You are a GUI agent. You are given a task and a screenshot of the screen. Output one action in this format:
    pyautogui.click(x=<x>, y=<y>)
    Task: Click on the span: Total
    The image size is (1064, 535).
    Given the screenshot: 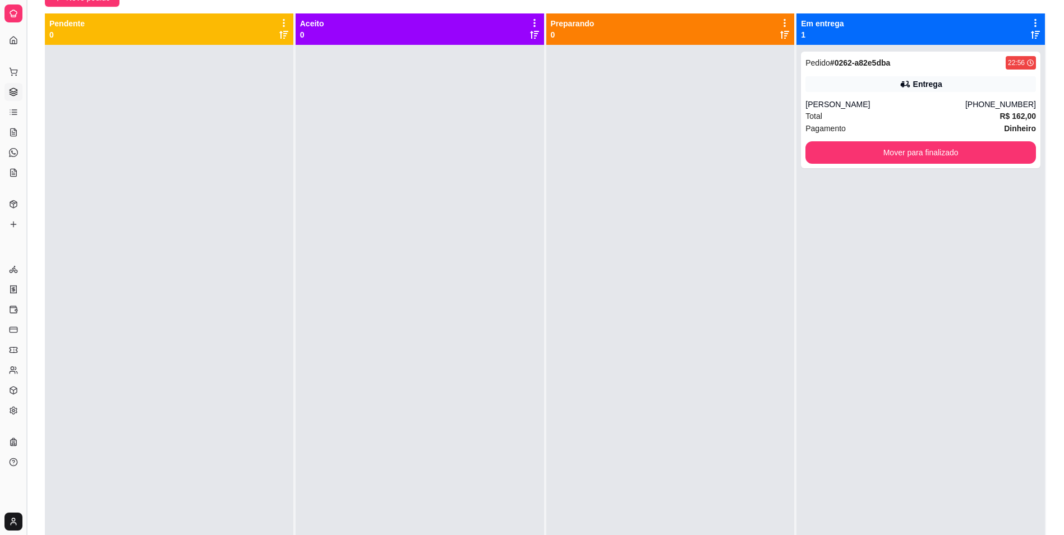 What is the action you would take?
    pyautogui.click(x=814, y=116)
    